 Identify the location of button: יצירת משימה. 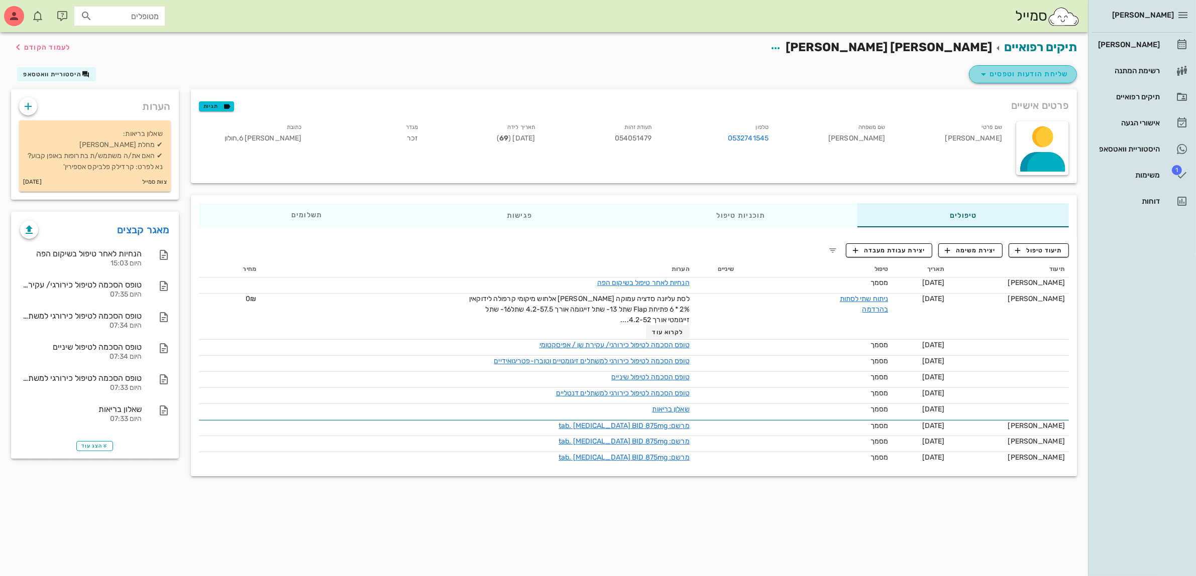
(970, 251).